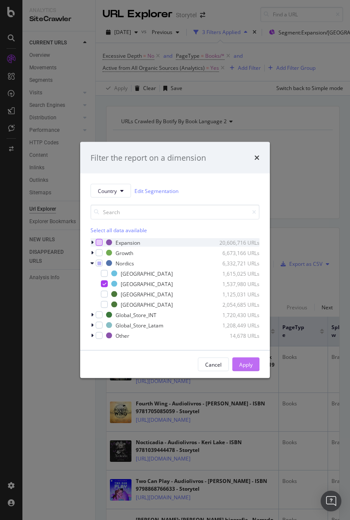  What do you see at coordinates (111, 191) in the screenshot?
I see `button: Country` at bounding box center [111, 191].